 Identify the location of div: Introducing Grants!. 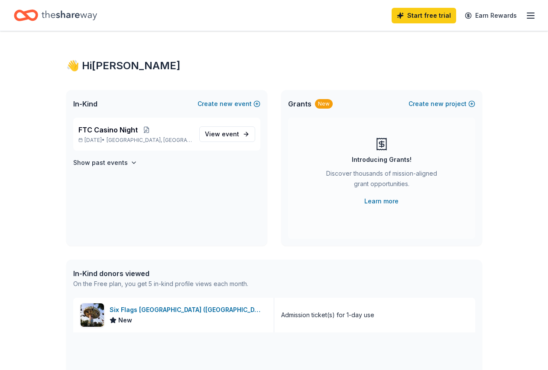
(381, 160).